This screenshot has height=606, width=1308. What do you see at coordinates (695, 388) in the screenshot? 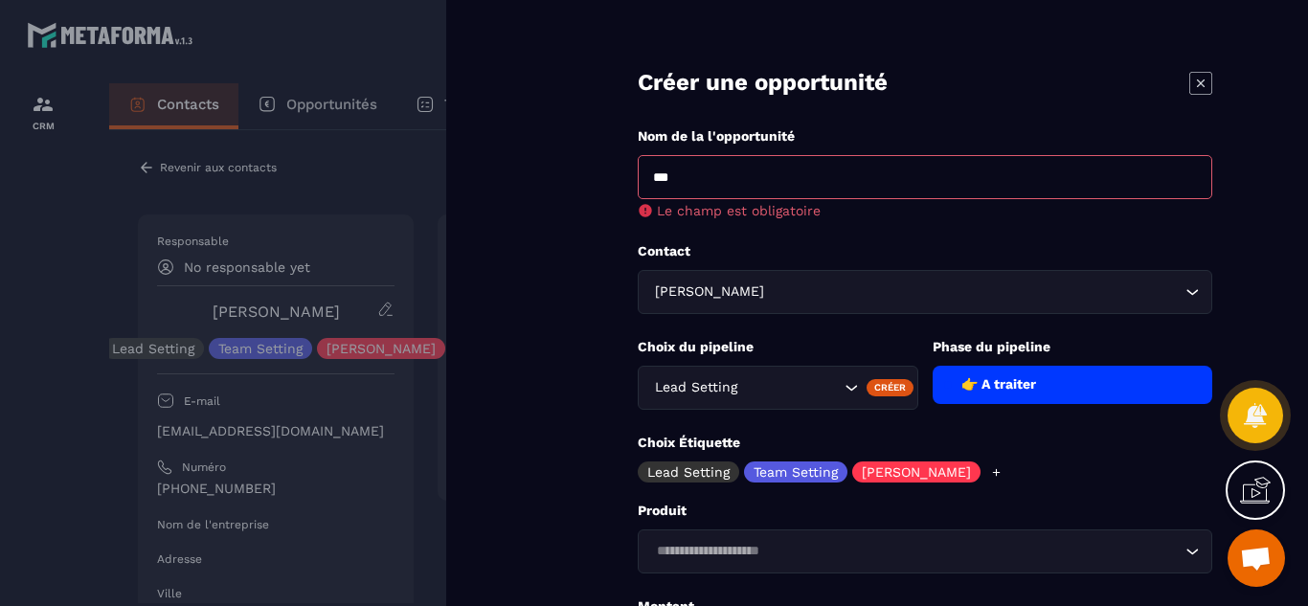
I see `span: Lead Setting` at bounding box center [695, 388].